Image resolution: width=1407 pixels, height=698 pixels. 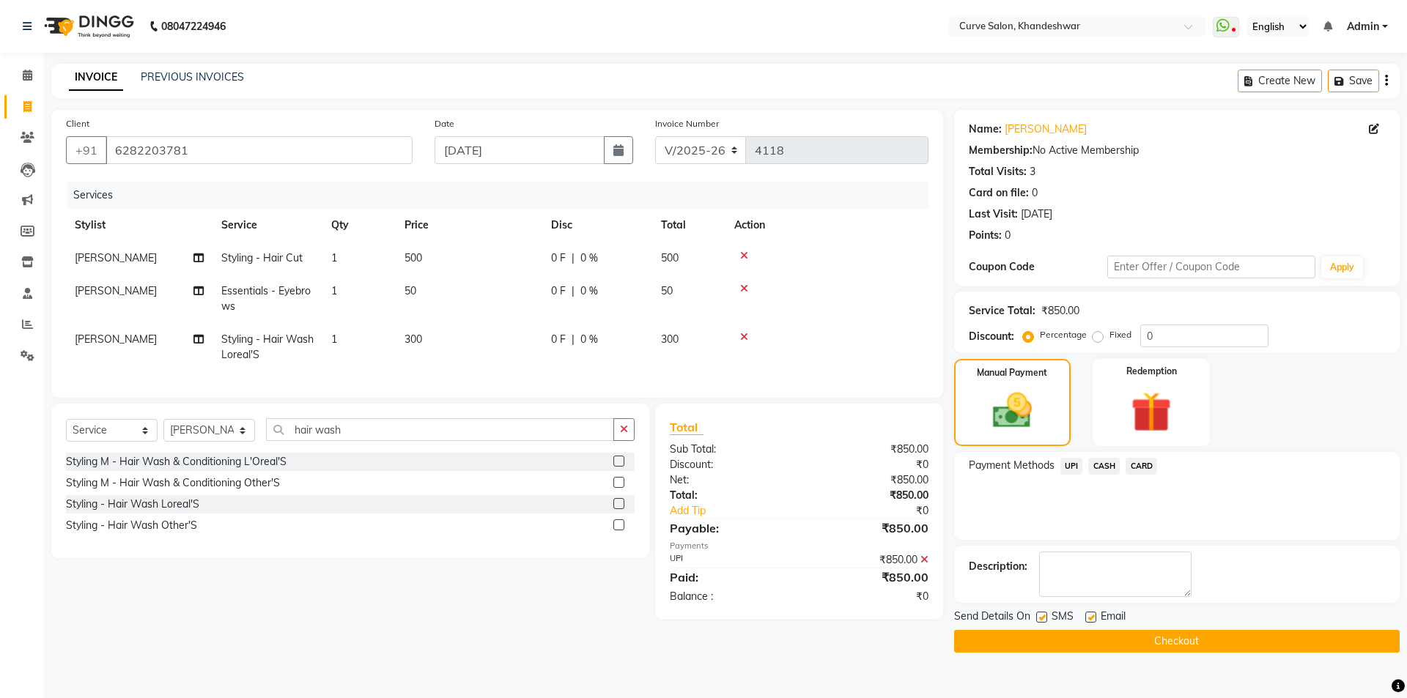 I want to click on div: Total Visits:, so click(x=997, y=171).